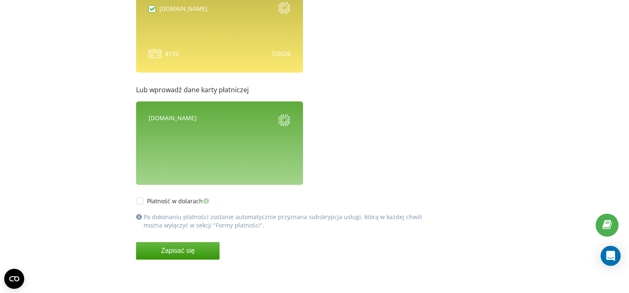 This screenshot has width=629, height=293. I want to click on p: Po dokonaniu płatności zostanie automatycznie przyznana subskrypcja usługi, którą w każdej chwili..., so click(292, 221).